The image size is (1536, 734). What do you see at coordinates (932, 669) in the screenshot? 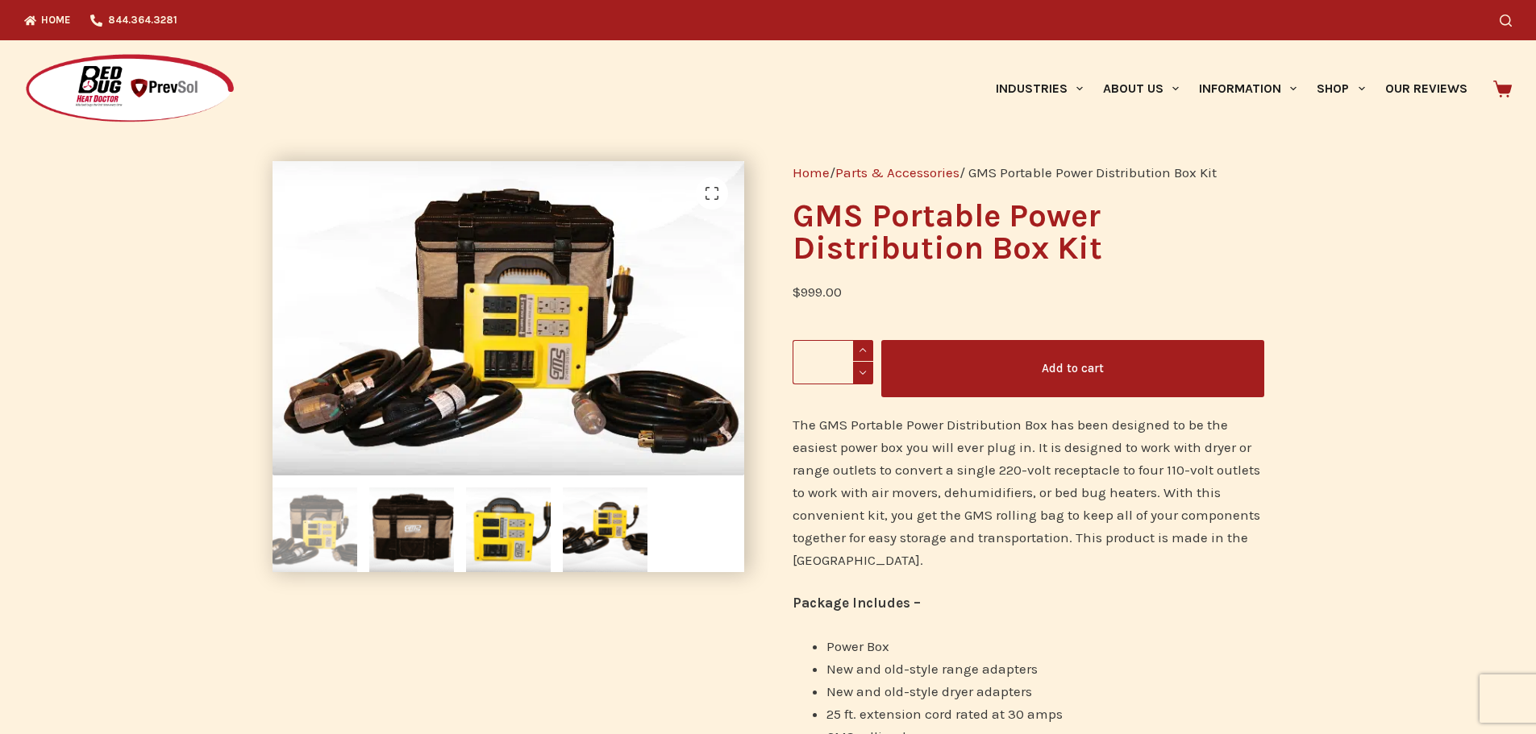
I see `span: New and old-style range adapters` at bounding box center [932, 669].